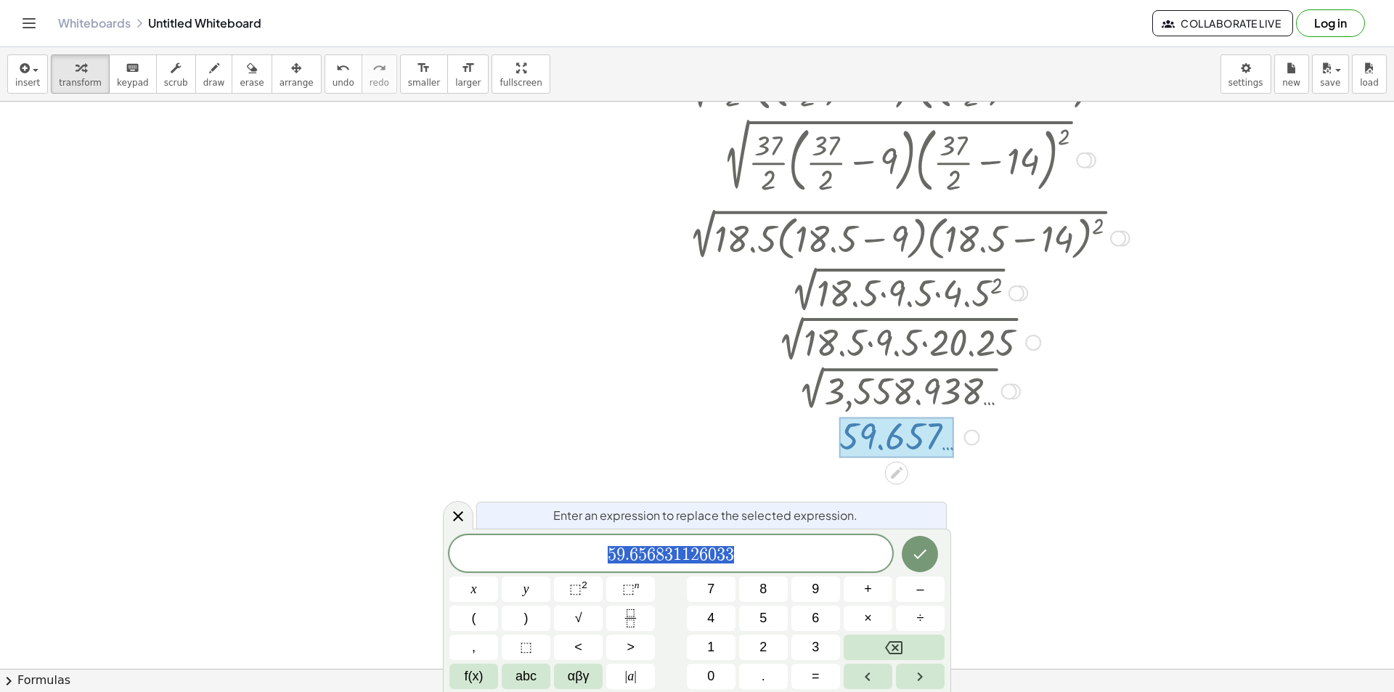 This screenshot has height=692, width=1394. What do you see at coordinates (214, 83) in the screenshot?
I see `span: draw` at bounding box center [214, 83].